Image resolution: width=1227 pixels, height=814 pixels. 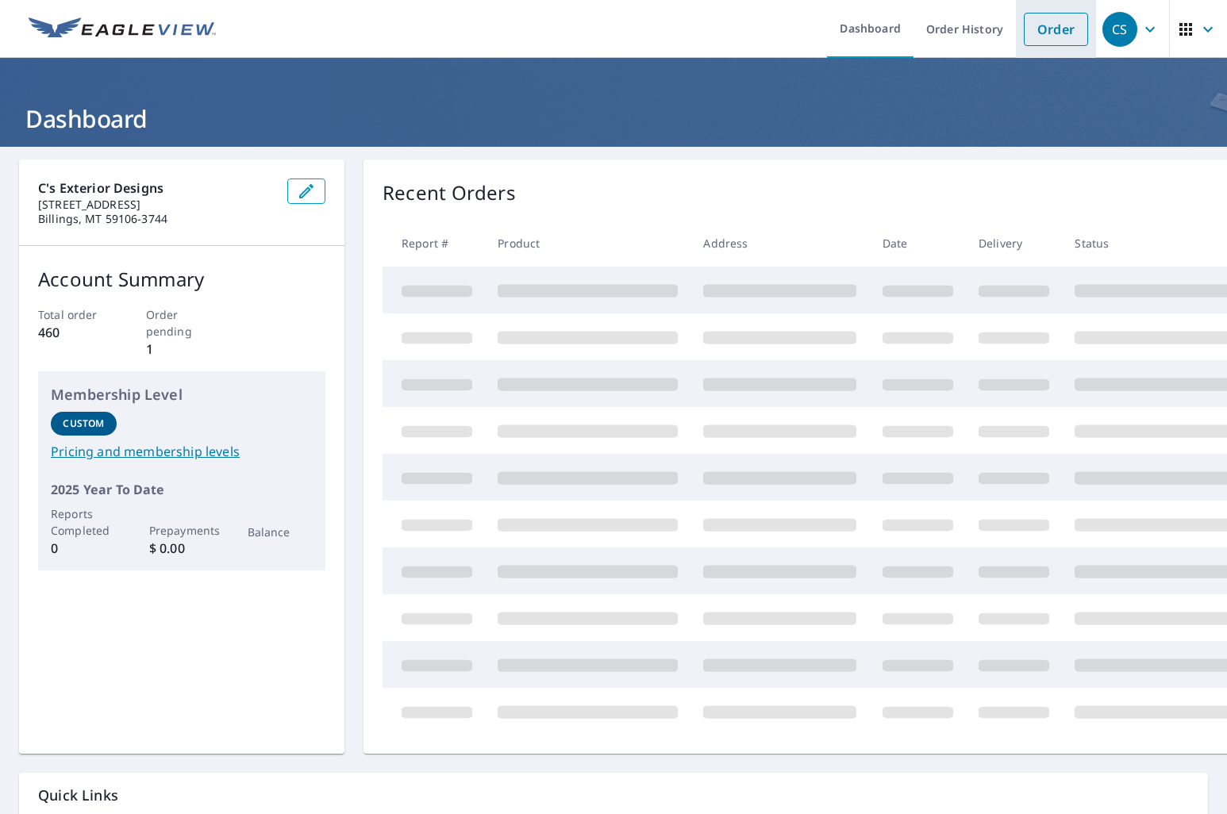 What do you see at coordinates (182, 451) in the screenshot?
I see `a: Pricing and membership levels` at bounding box center [182, 451].